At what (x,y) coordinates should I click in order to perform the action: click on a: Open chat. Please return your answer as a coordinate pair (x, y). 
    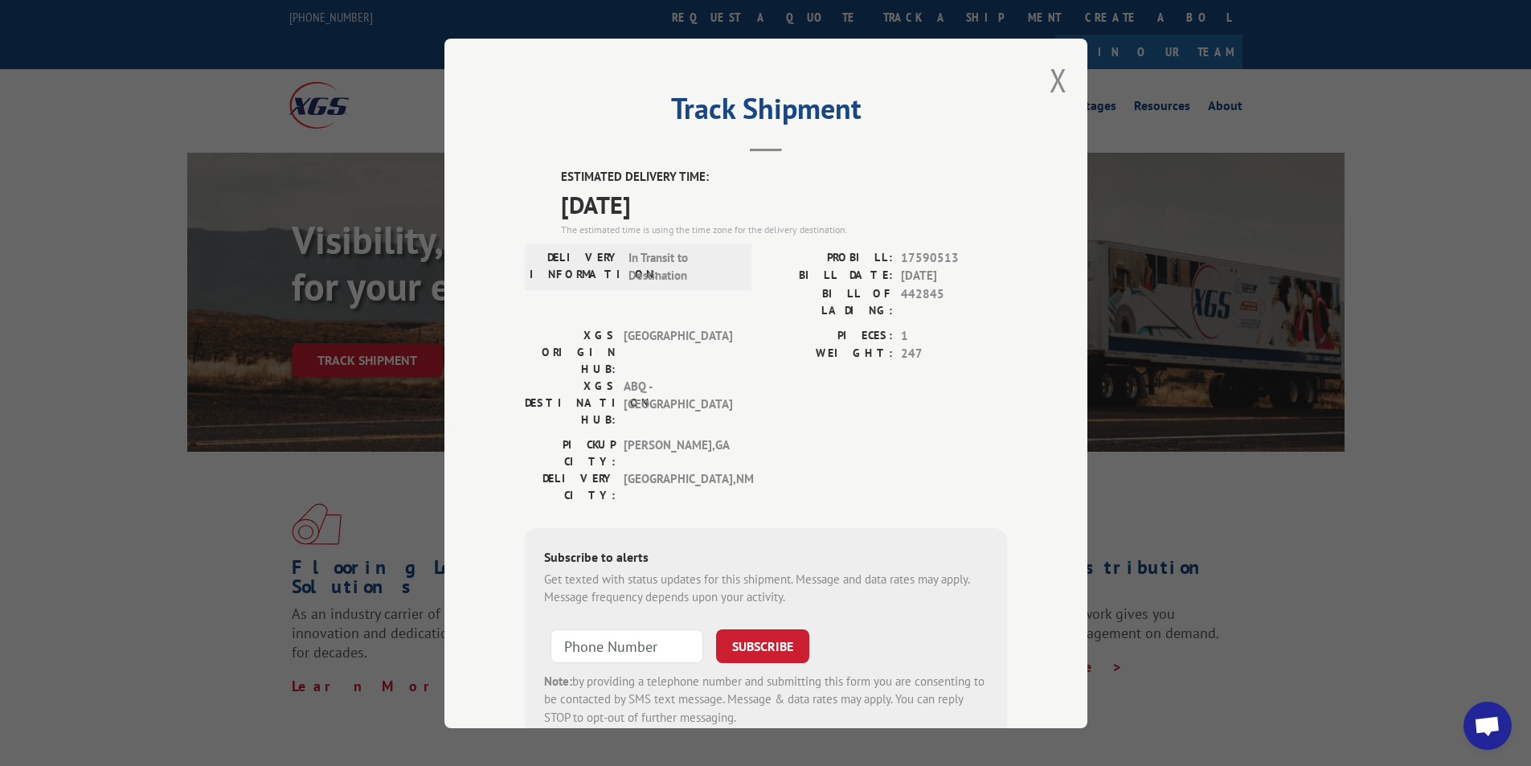
    Looking at the image, I should click on (1488, 726).